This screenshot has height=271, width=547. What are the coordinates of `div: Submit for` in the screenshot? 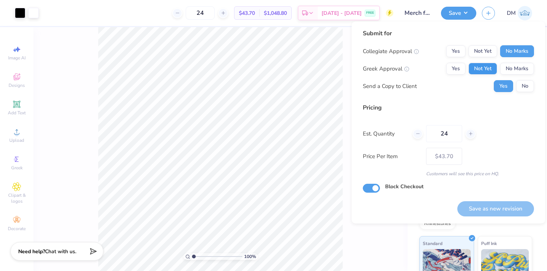 It's located at (448, 33).